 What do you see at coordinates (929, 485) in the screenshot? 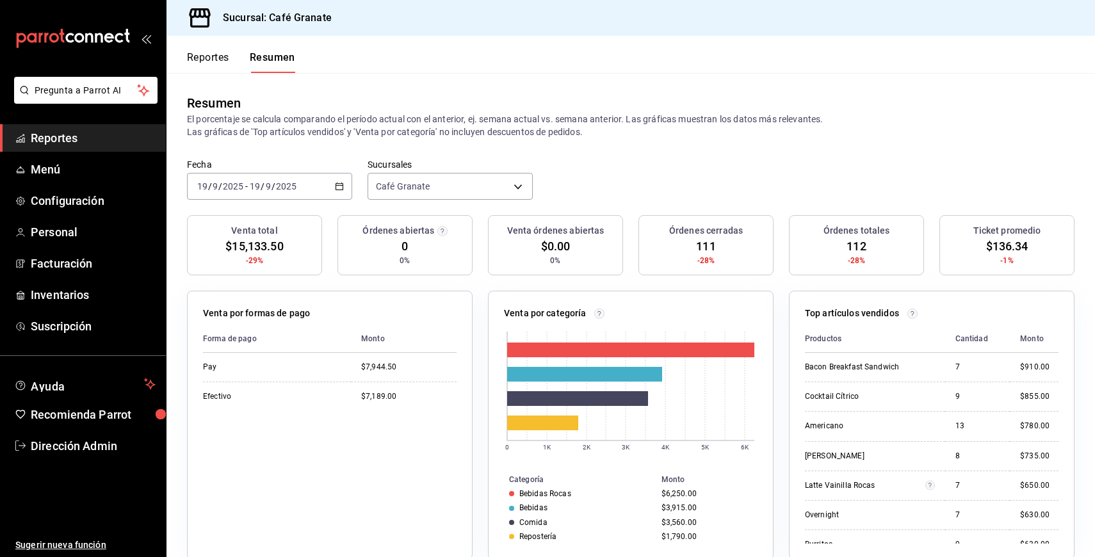
I see `svg: Artículos relacionados por el SKU: Latte Vainilla Rocas (5.000000), Latte Vainilla Rocas SF (1.00...` at bounding box center [929, 485].